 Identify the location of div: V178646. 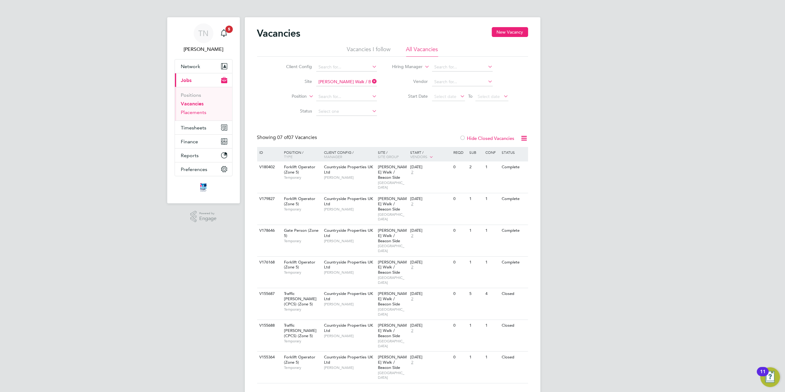
(269, 230).